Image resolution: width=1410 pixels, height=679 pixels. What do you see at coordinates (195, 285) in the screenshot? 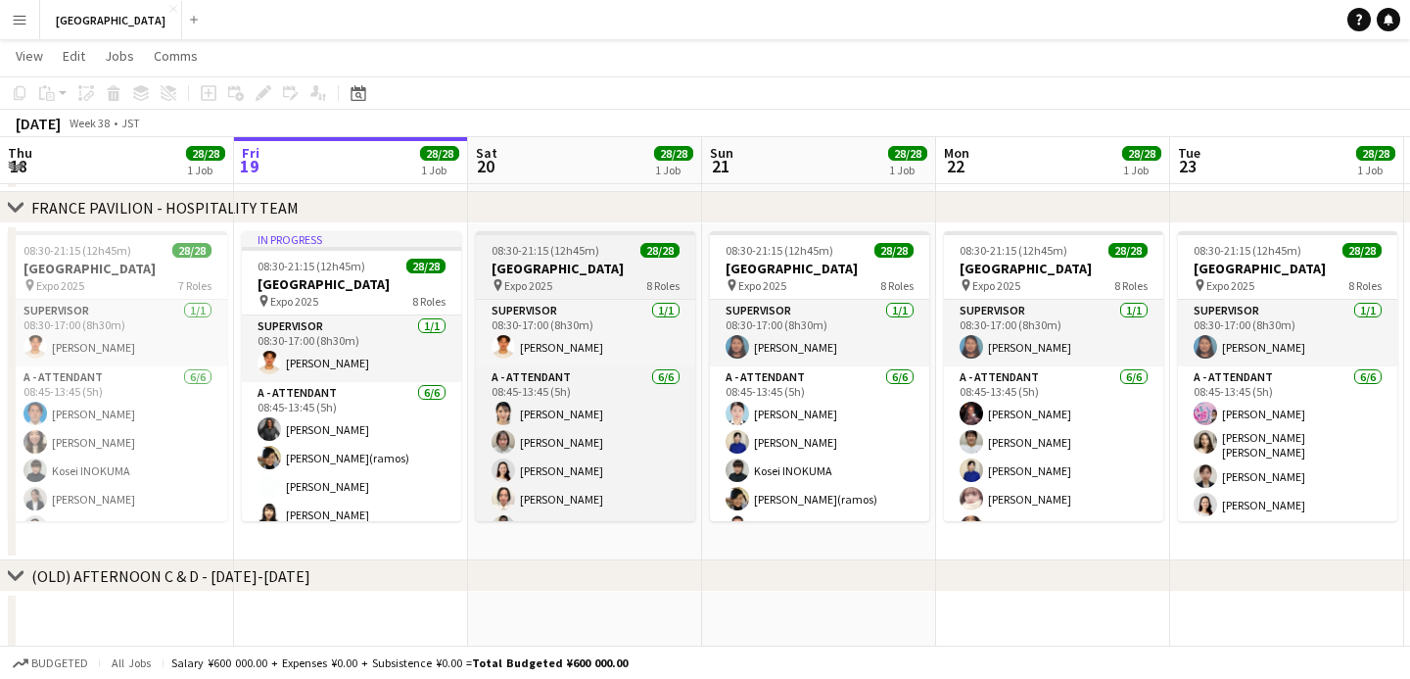
I see `span: 7 Roles` at bounding box center [195, 285].